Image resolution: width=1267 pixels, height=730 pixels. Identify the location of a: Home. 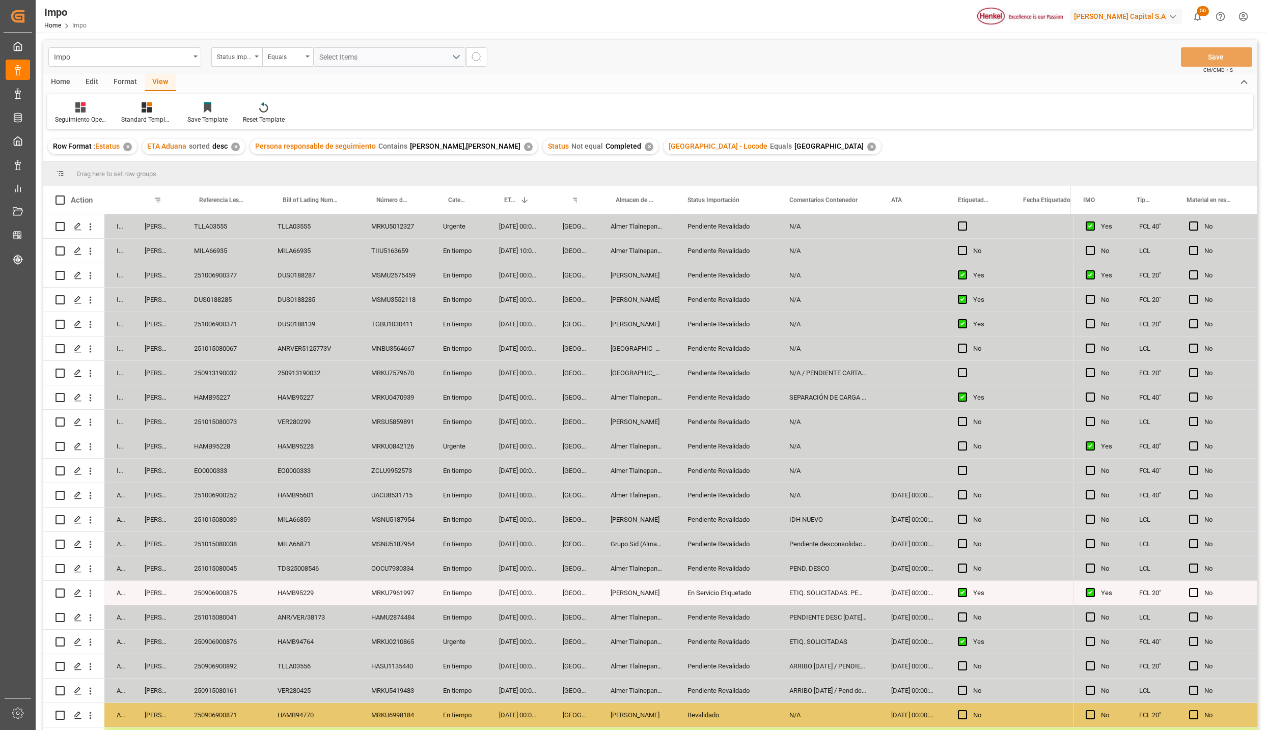
(52, 25).